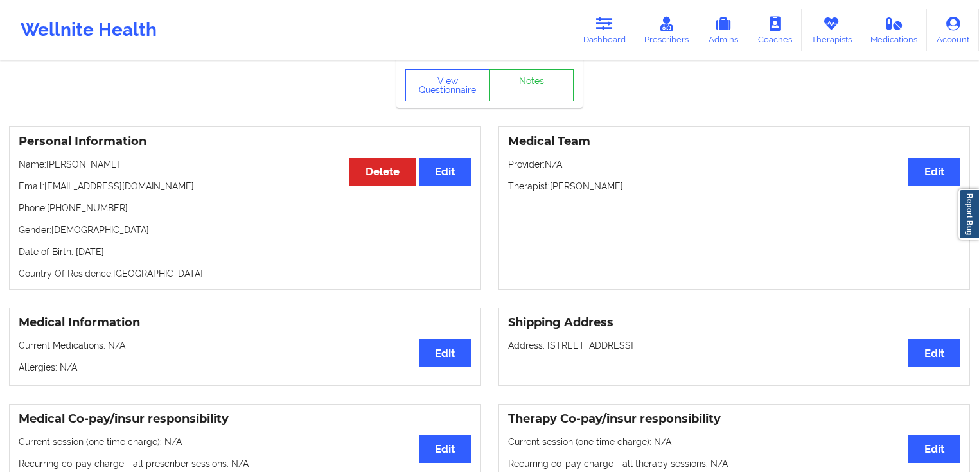 This screenshot has width=979, height=472. I want to click on h3: Medical Team, so click(734, 141).